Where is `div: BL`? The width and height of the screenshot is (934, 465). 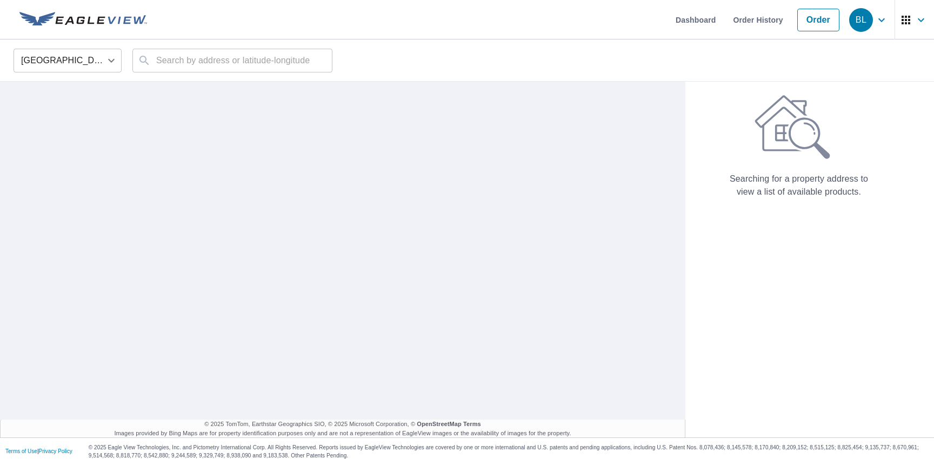 div: BL is located at coordinates (861, 20).